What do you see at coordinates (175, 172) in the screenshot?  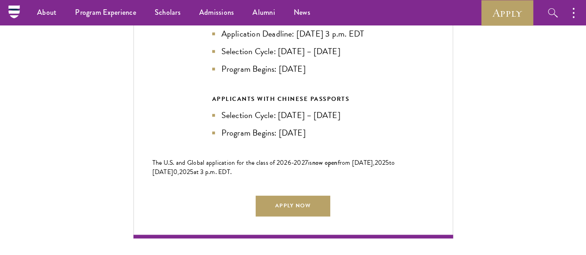 I see `span: 0` at bounding box center [175, 172].